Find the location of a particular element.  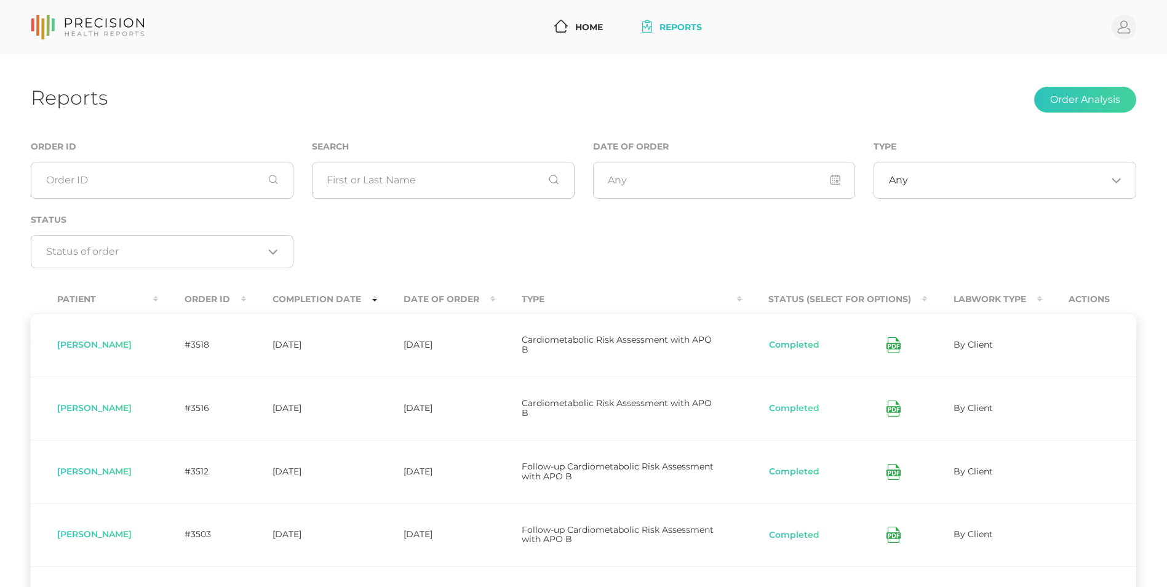

label: Type is located at coordinates (885, 146).